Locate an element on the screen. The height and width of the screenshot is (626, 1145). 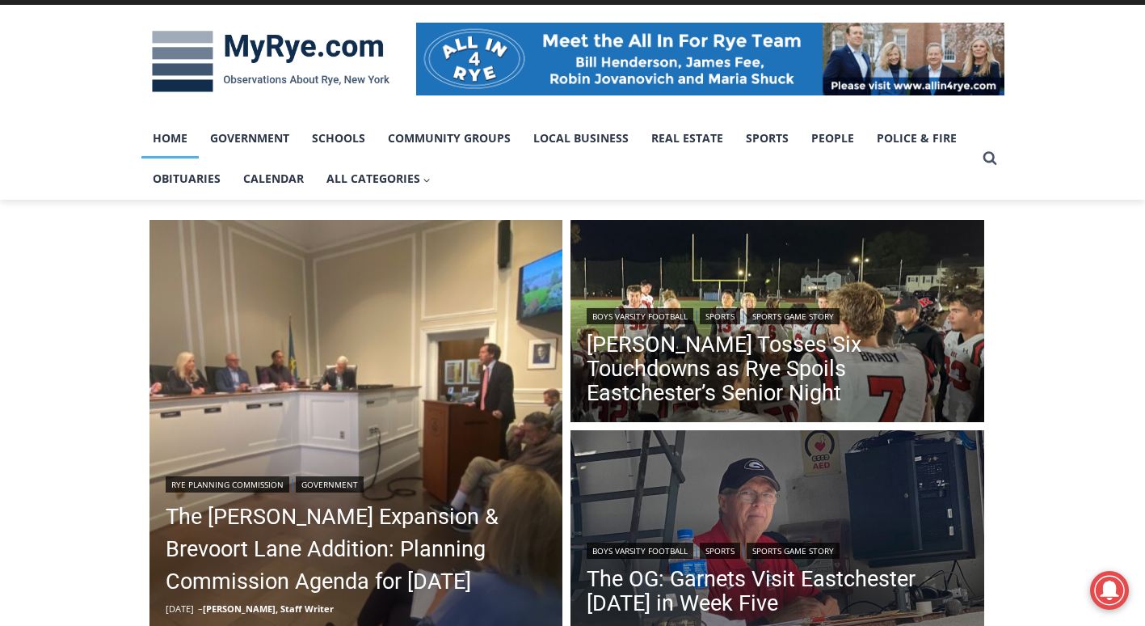
a: Community Groups is located at coordinates (449, 138).